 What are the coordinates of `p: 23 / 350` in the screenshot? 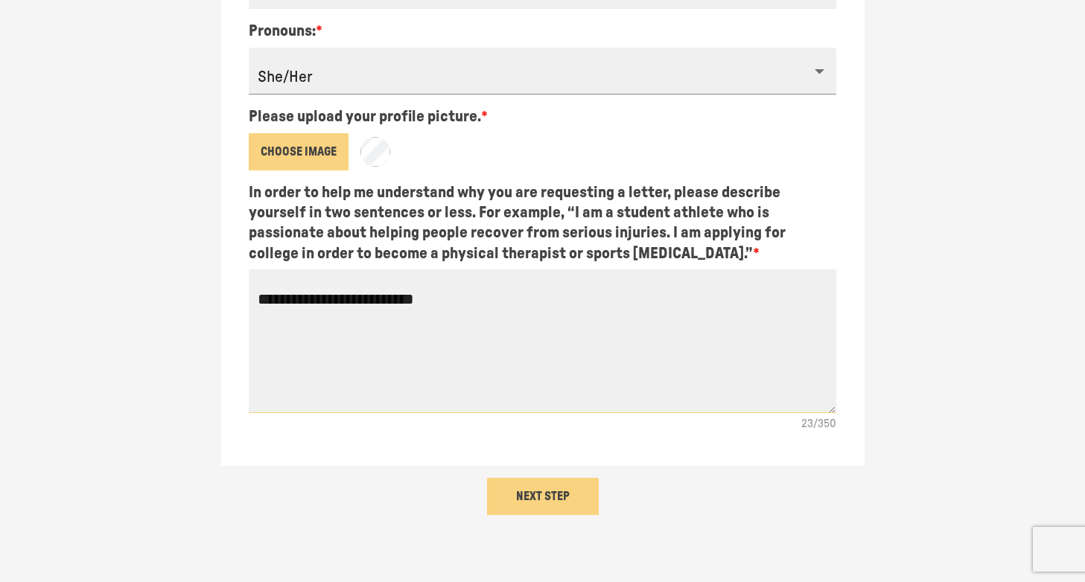 It's located at (818, 424).